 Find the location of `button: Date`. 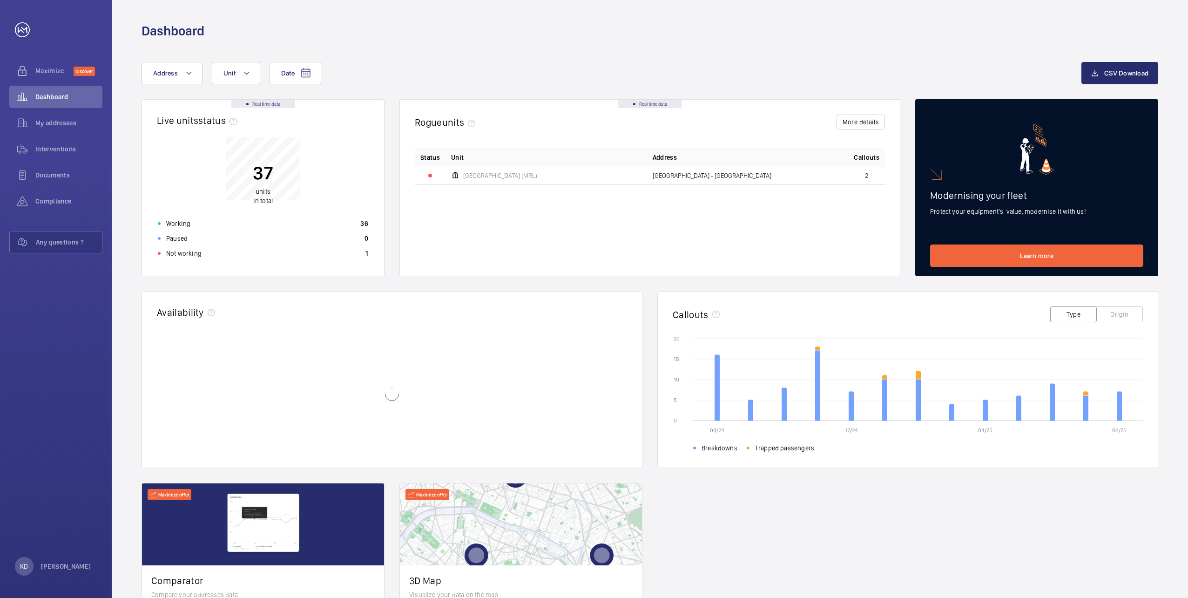

button: Date is located at coordinates (295, 73).